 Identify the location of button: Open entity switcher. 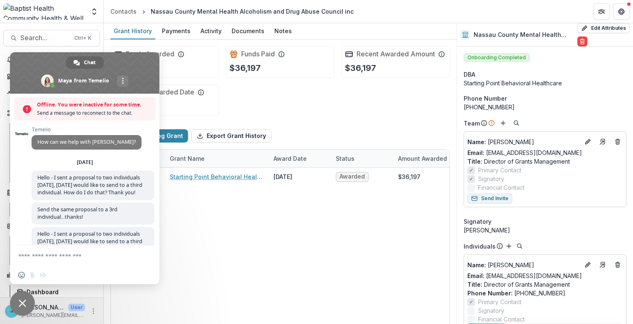
(94, 12).